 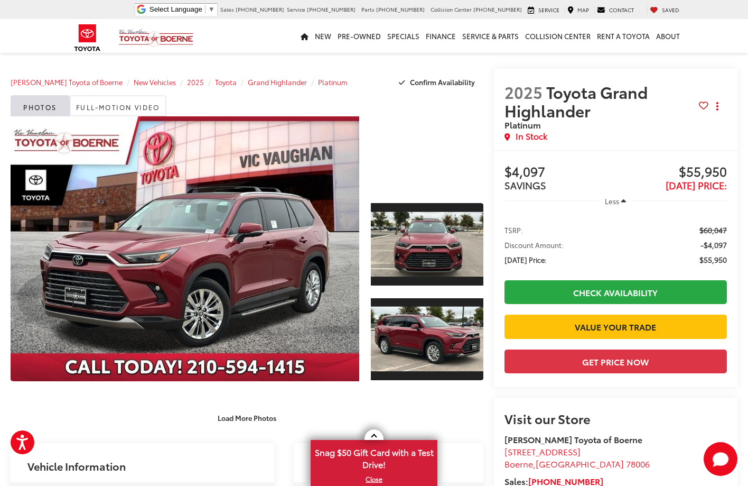 I want to click on a: Grand Highlander, so click(x=277, y=82).